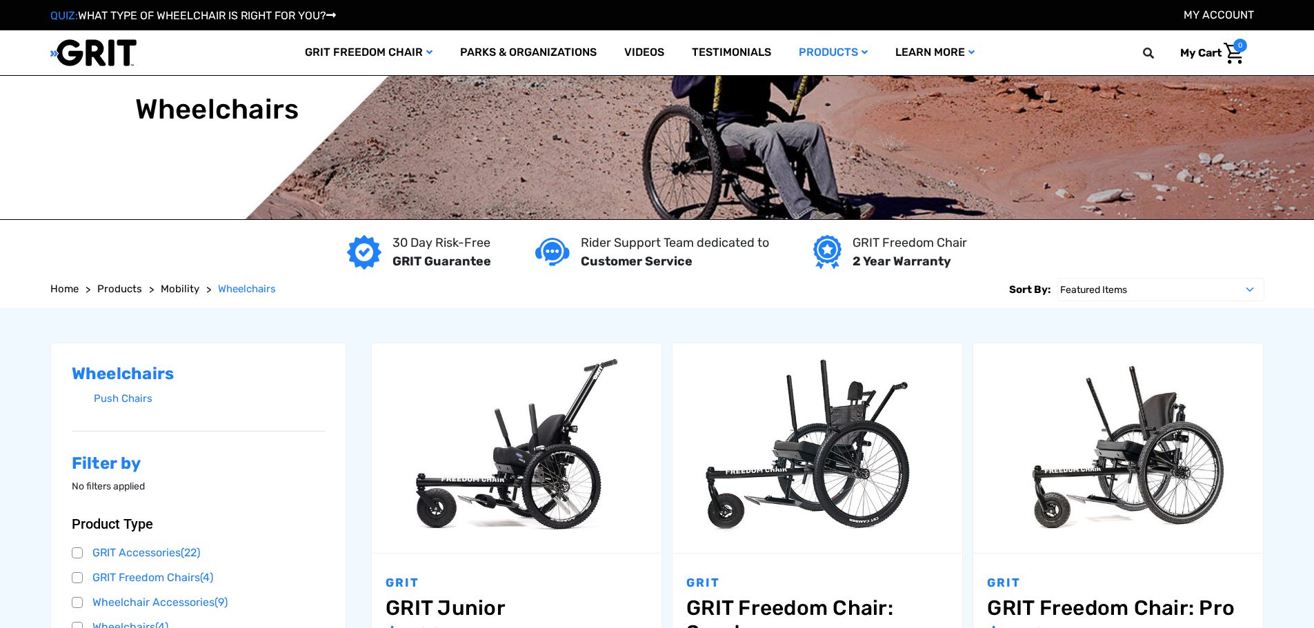 The width and height of the screenshot is (1314, 628). Describe the element at coordinates (193, 15) in the screenshot. I see `a: QUIZ:WHAT TYPE OF WHEELCHAIR IS RIGHT FOR YOU?` at that location.